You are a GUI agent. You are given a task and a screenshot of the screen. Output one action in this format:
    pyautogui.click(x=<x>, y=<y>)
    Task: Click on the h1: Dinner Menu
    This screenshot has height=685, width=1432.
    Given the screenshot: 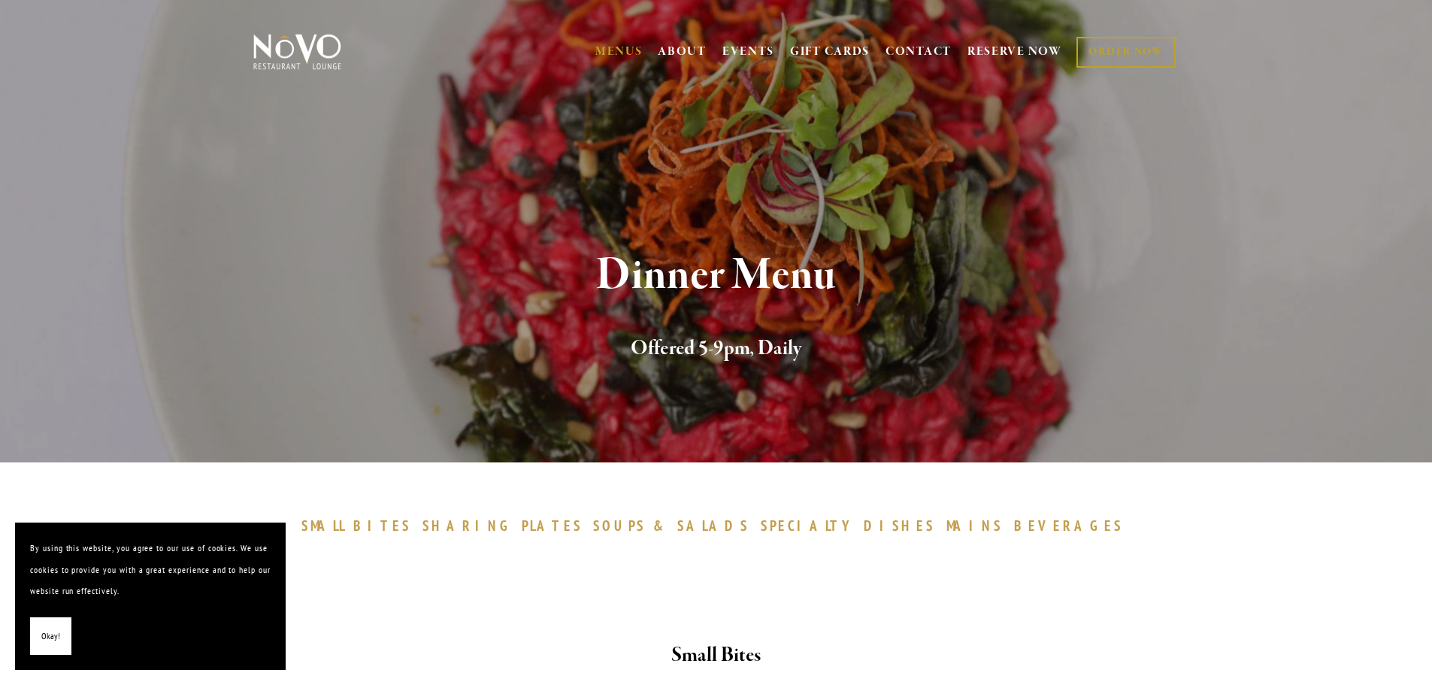 What is the action you would take?
    pyautogui.click(x=717, y=275)
    